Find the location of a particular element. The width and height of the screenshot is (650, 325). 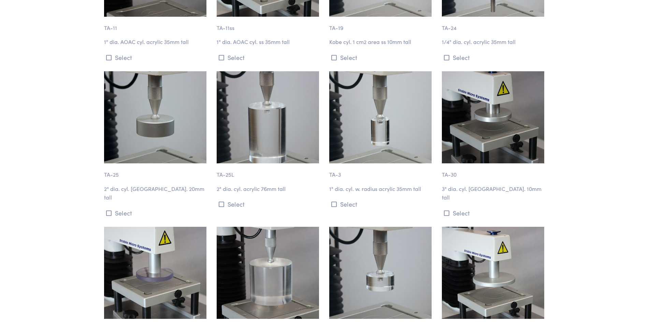

p: TA-19 is located at coordinates (382, 25).